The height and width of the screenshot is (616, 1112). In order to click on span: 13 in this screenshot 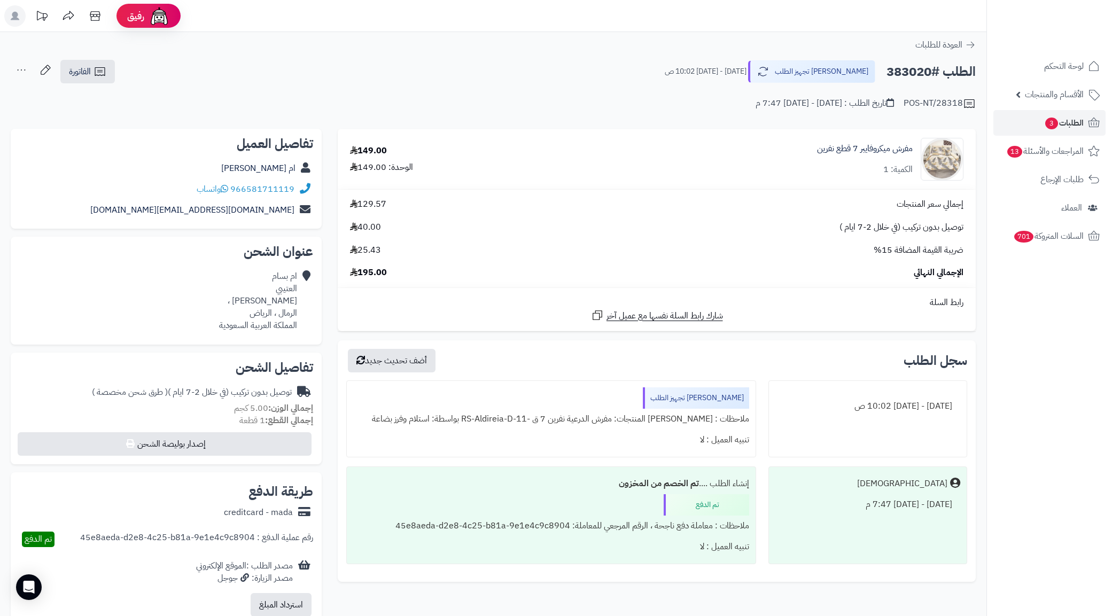, I will do `click(1014, 152)`.